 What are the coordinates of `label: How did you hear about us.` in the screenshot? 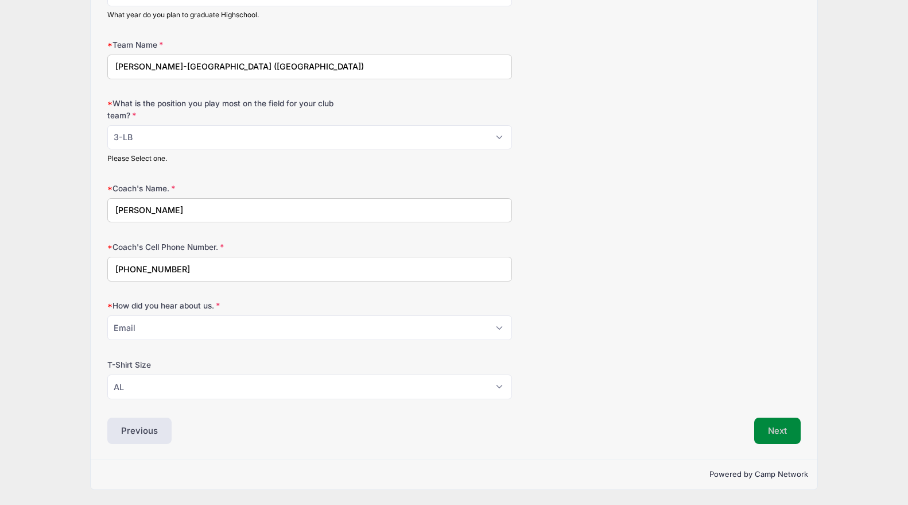 It's located at (223, 305).